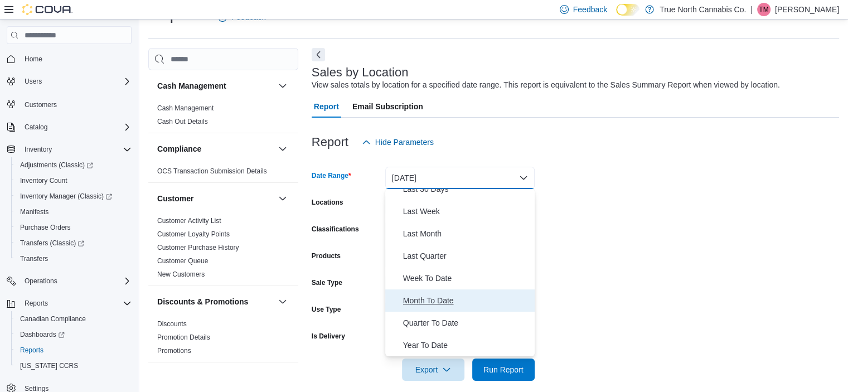  I want to click on button: Purchase Orders, so click(74, 227).